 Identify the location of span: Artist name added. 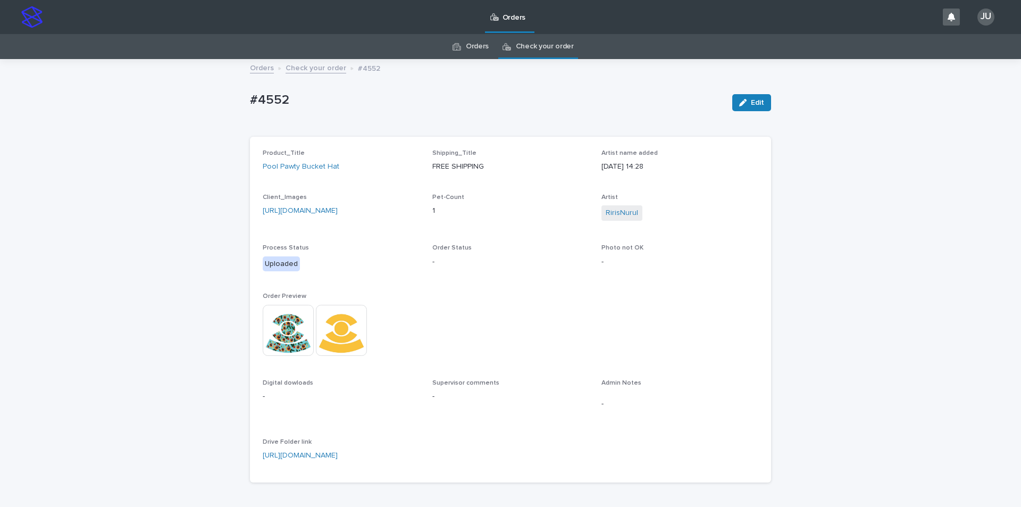
(630, 153).